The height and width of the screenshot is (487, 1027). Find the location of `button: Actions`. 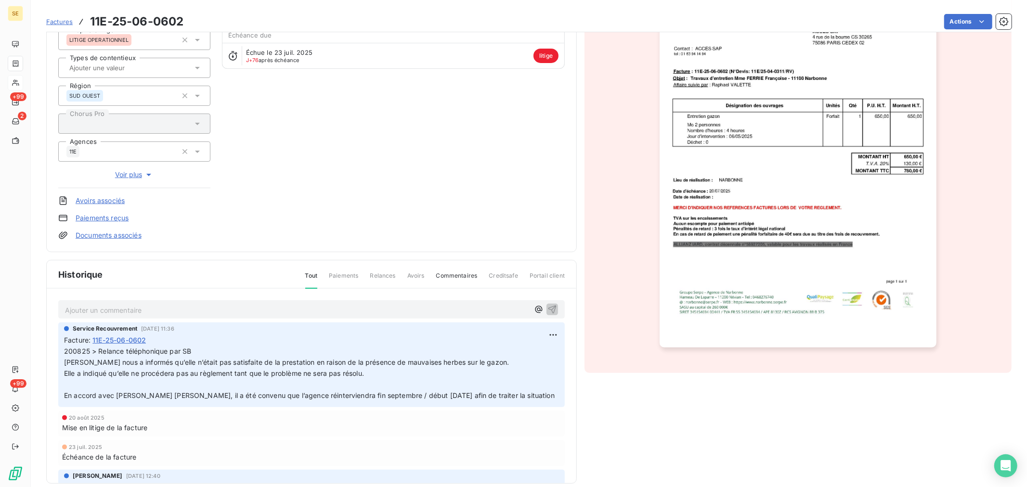

button: Actions is located at coordinates (968, 22).